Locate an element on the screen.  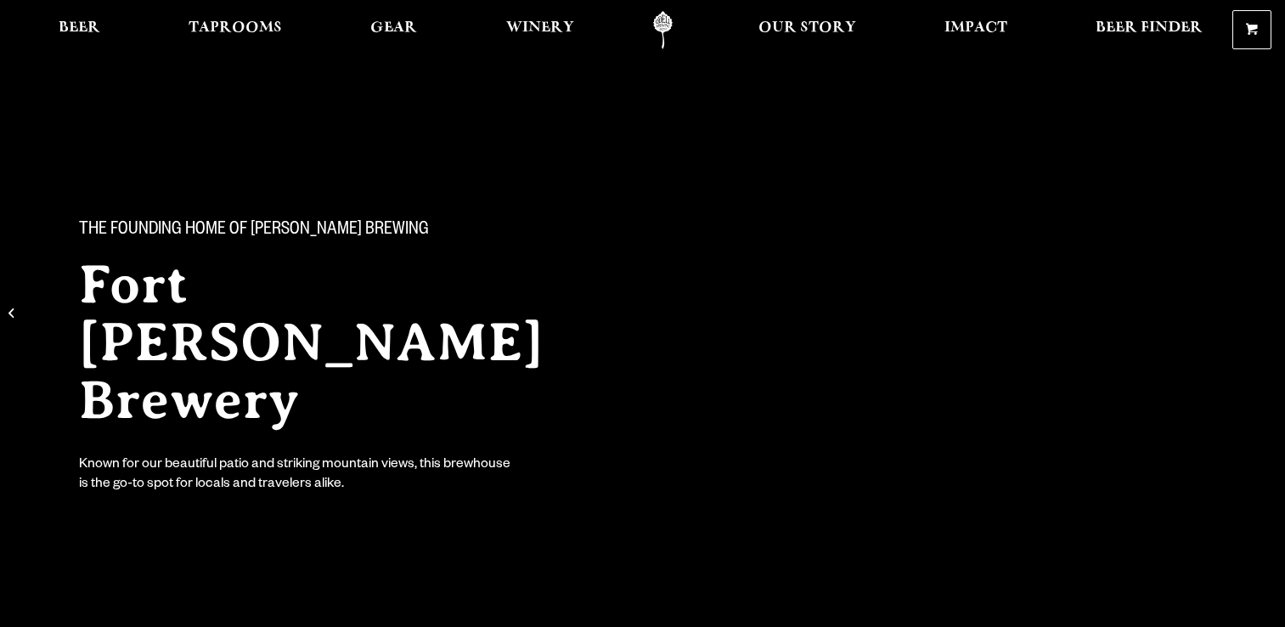
span: Winery is located at coordinates (540, 28).